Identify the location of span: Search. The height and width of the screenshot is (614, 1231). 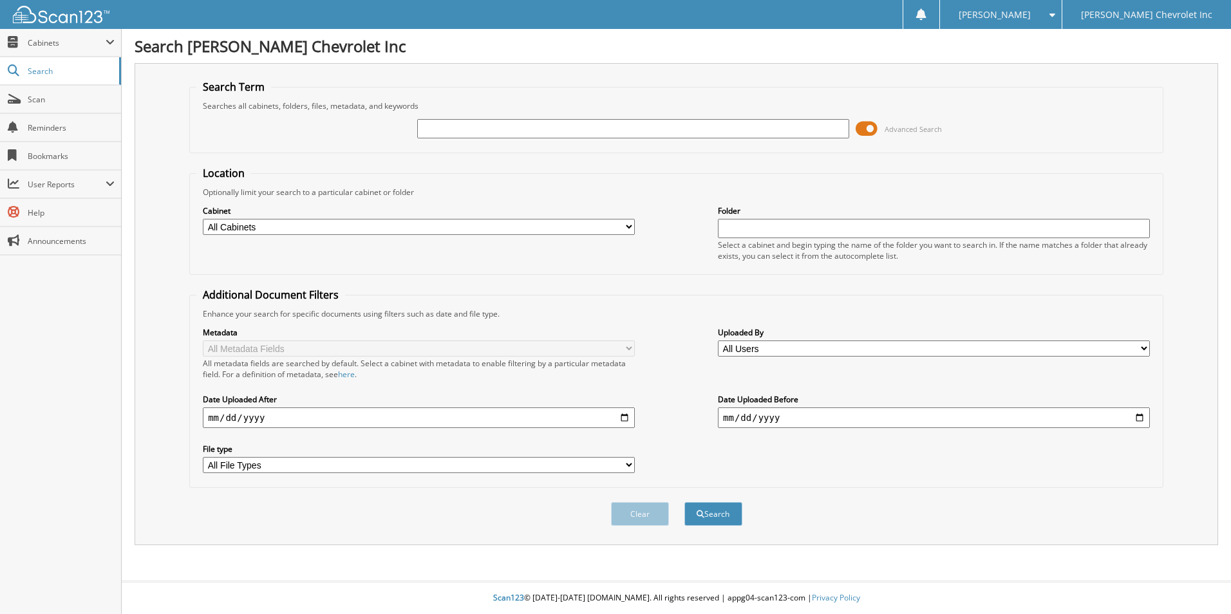
(70, 71).